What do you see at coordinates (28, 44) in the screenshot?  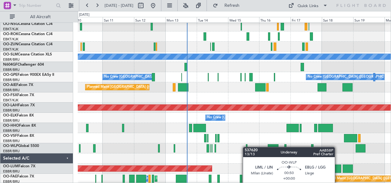 I see `a: OO-ZUNCessna Citation CJ4` at bounding box center [28, 44].